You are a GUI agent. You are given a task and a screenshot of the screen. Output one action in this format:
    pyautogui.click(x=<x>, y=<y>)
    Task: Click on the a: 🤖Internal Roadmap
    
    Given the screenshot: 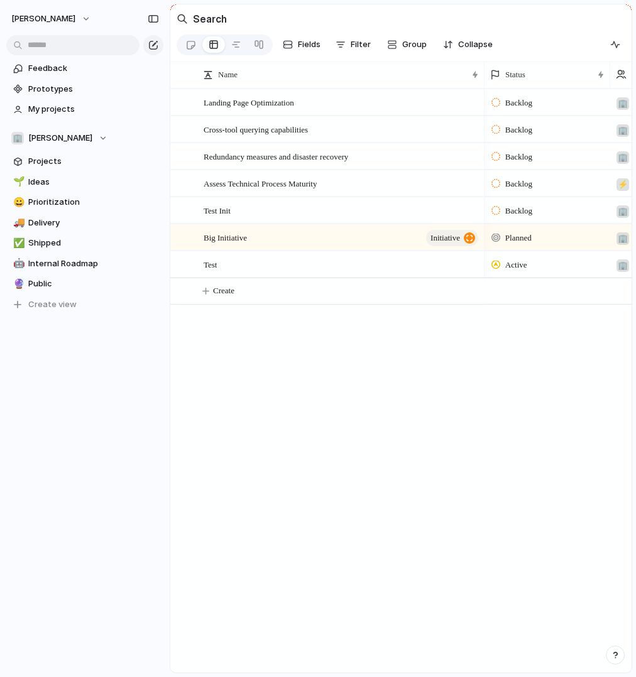 What is the action you would take?
    pyautogui.click(x=85, y=264)
    